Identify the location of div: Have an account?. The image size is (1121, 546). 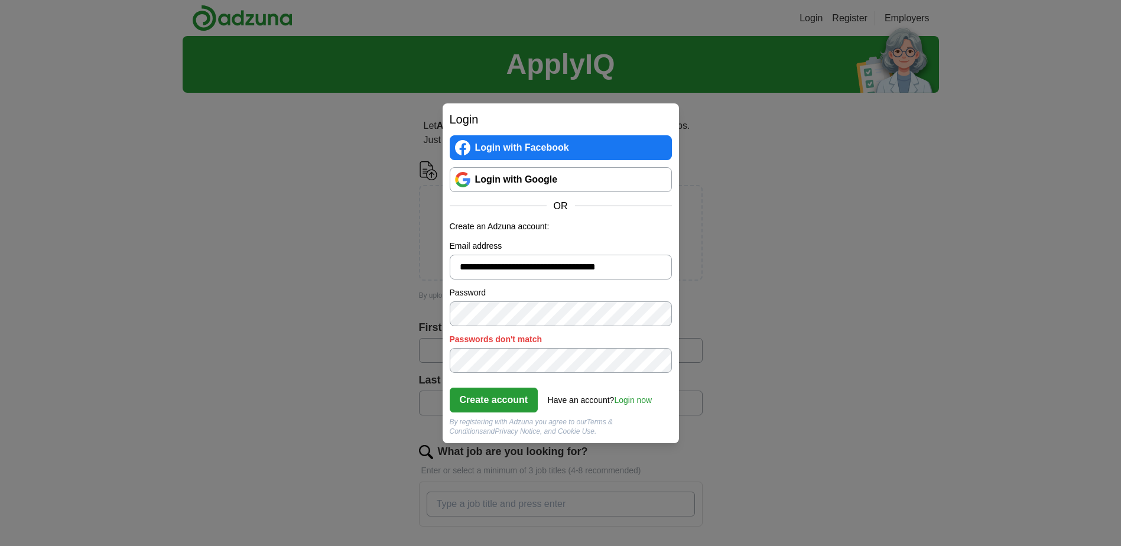
(600, 397).